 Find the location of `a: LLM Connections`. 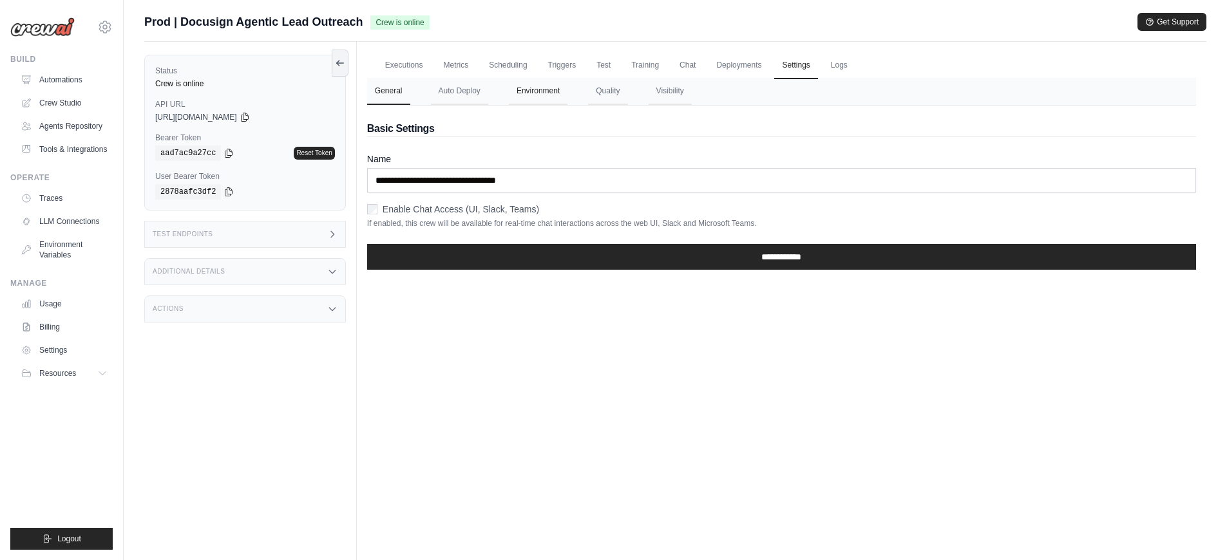

a: LLM Connections is located at coordinates (64, 222).